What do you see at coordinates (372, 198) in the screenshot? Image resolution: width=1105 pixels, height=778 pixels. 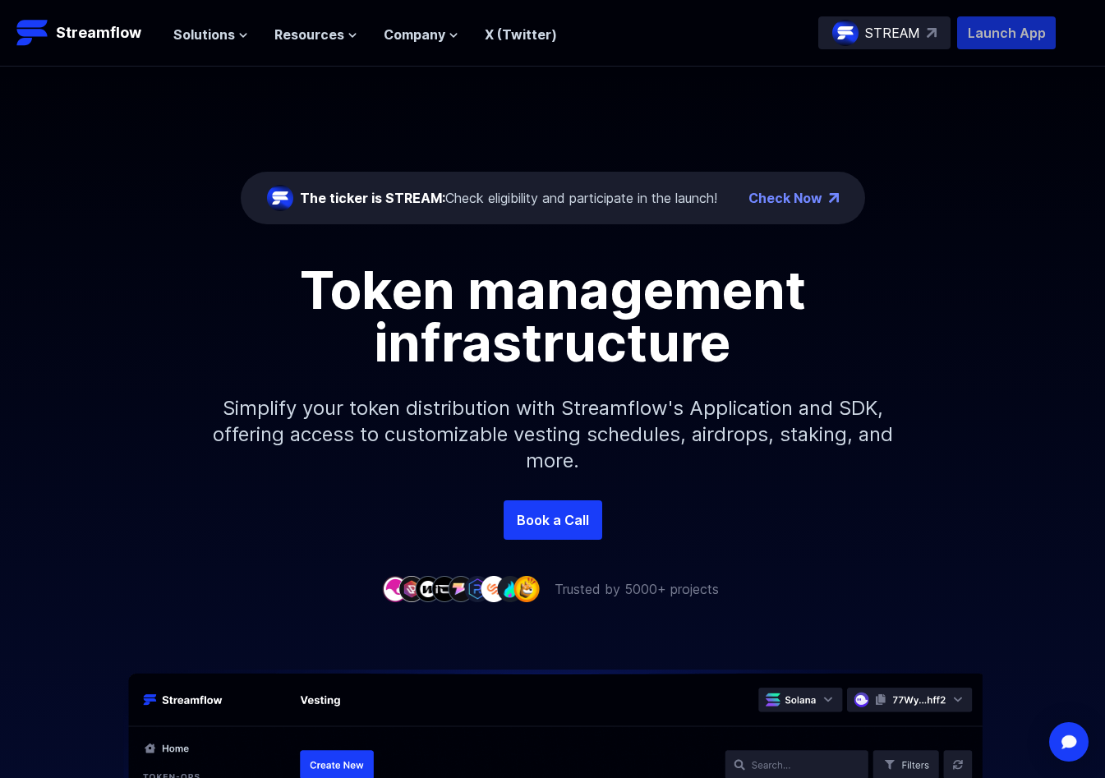 I see `span: The ticker is STREAM:` at bounding box center [372, 198].